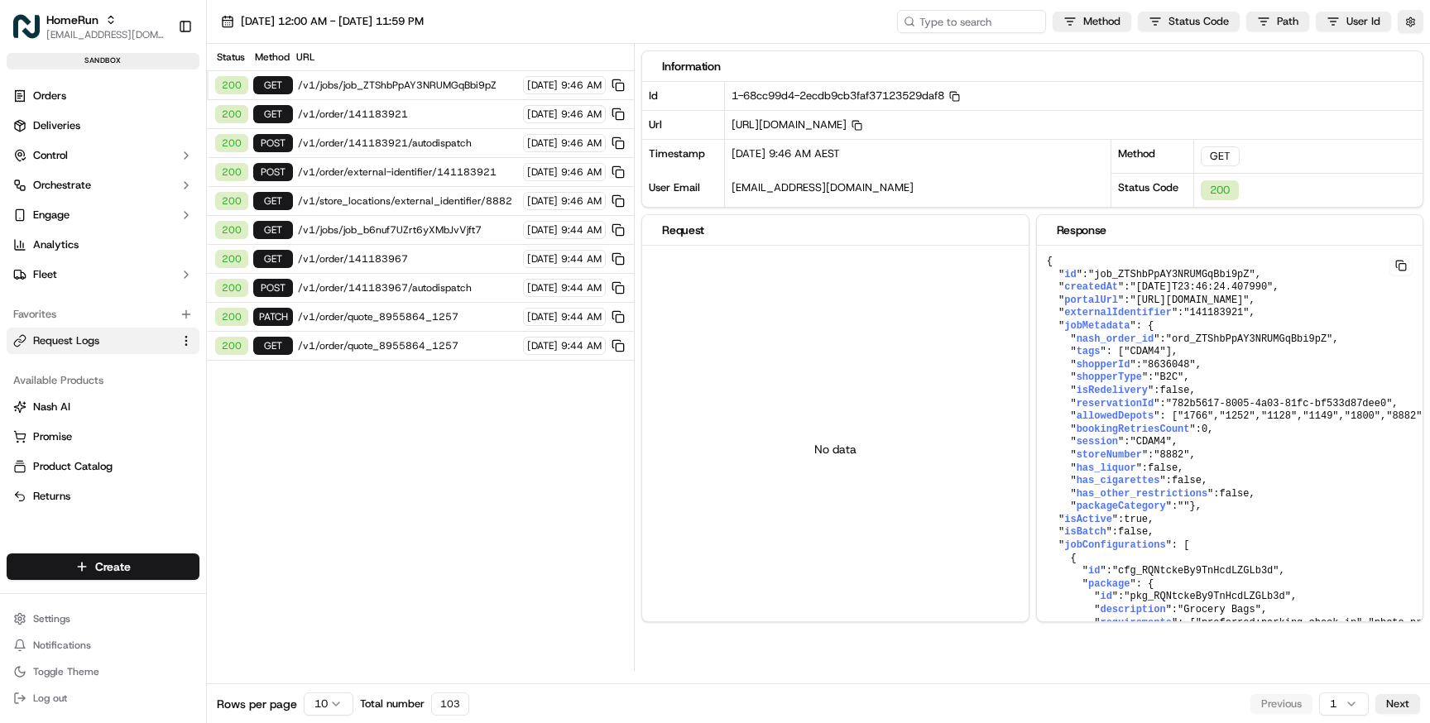  I want to click on span: allowedDepots, so click(1116, 416).